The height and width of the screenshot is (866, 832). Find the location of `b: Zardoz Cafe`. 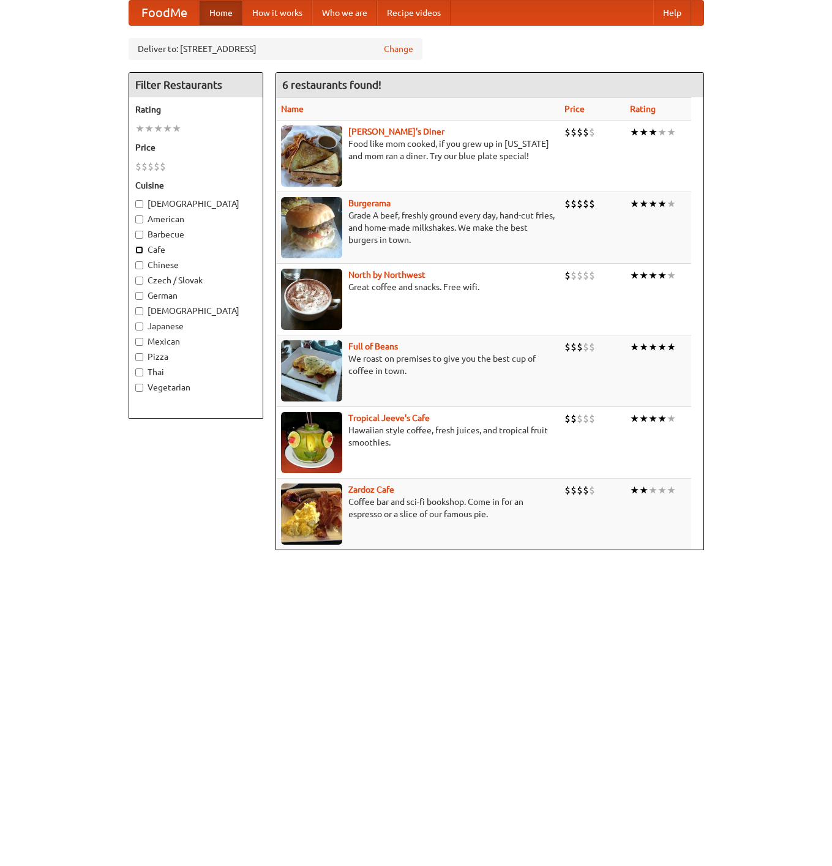

b: Zardoz Cafe is located at coordinates (371, 490).